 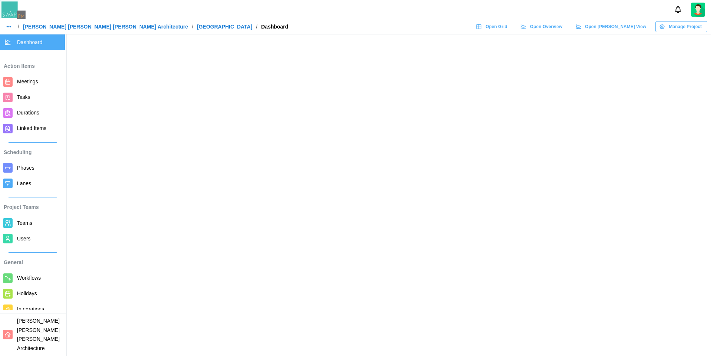 I want to click on img: 2Q==, so click(x=698, y=10).